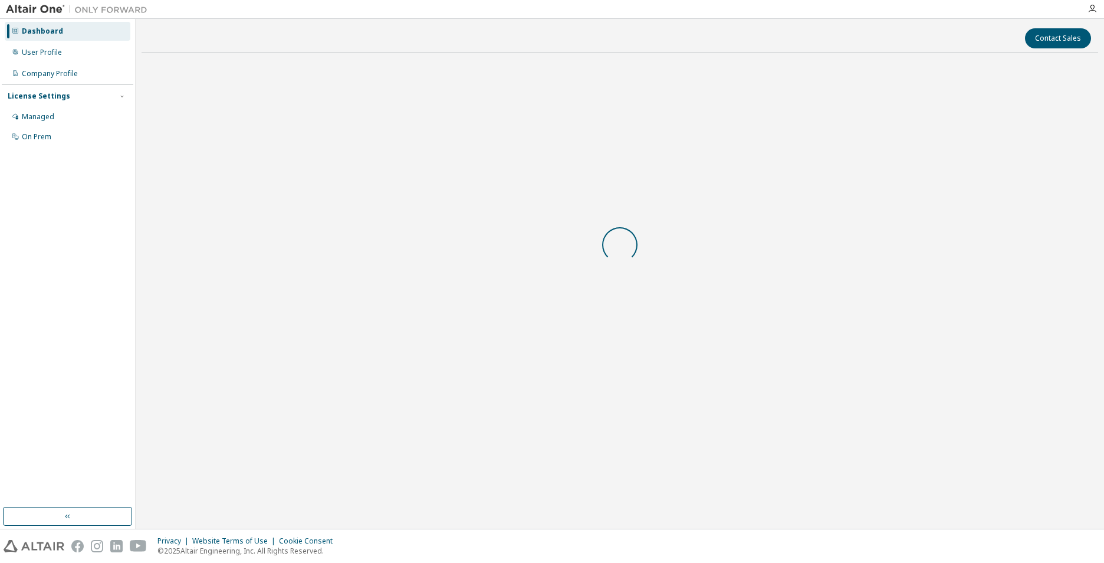  Describe the element at coordinates (50, 74) in the screenshot. I see `div: Company Profile` at that location.